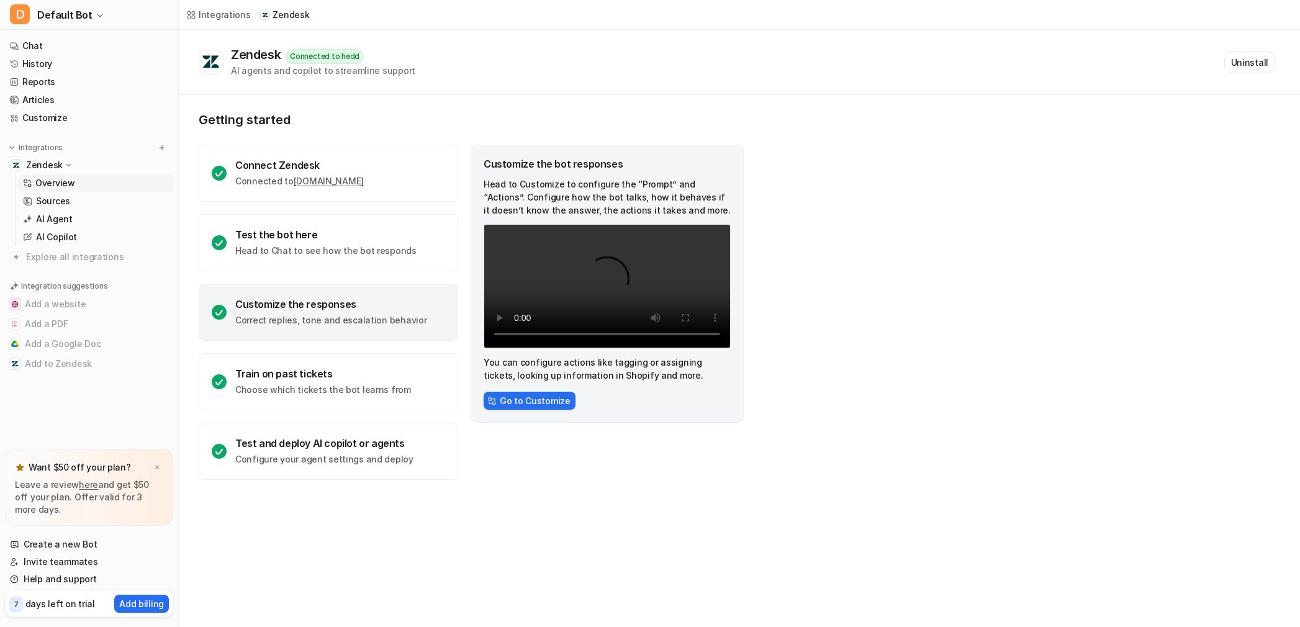  What do you see at coordinates (325, 57) in the screenshot?
I see `div: Connected to hedd` at bounding box center [325, 57].